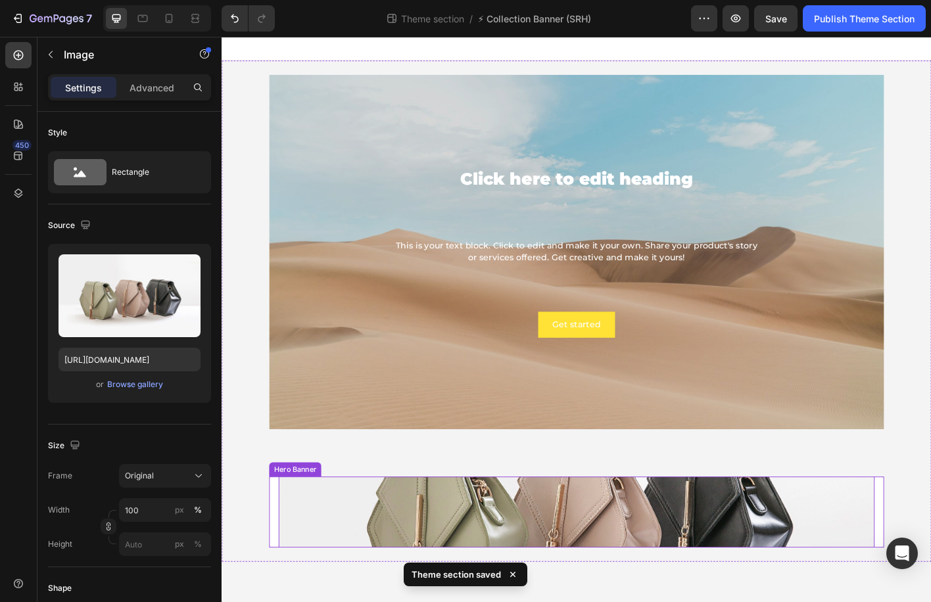  Describe the element at coordinates (59, 510) in the screenshot. I see `label: Width` at that location.